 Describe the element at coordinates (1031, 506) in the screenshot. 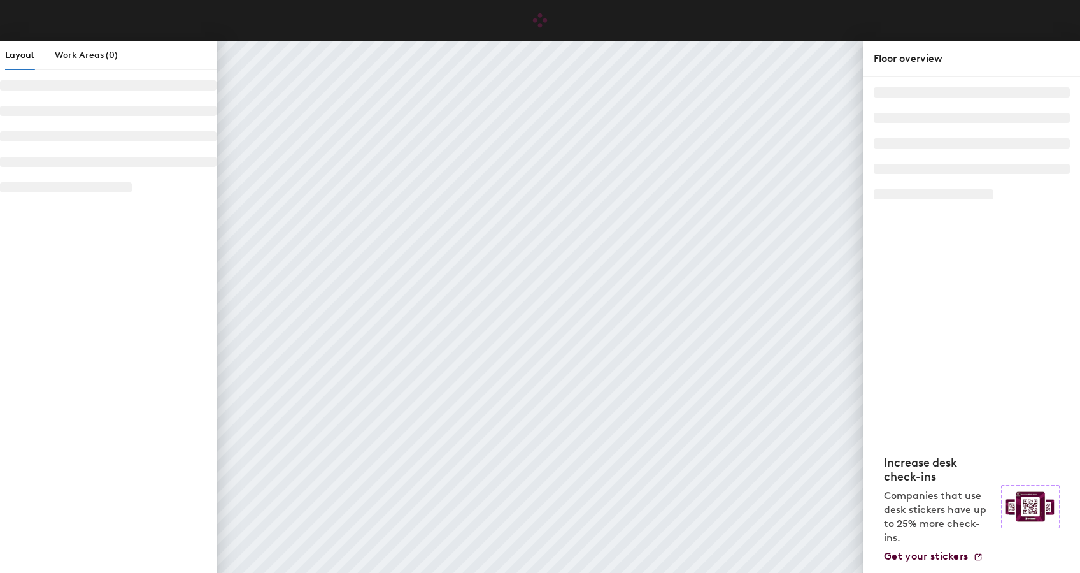

I see `img: Sticker logo` at that location.